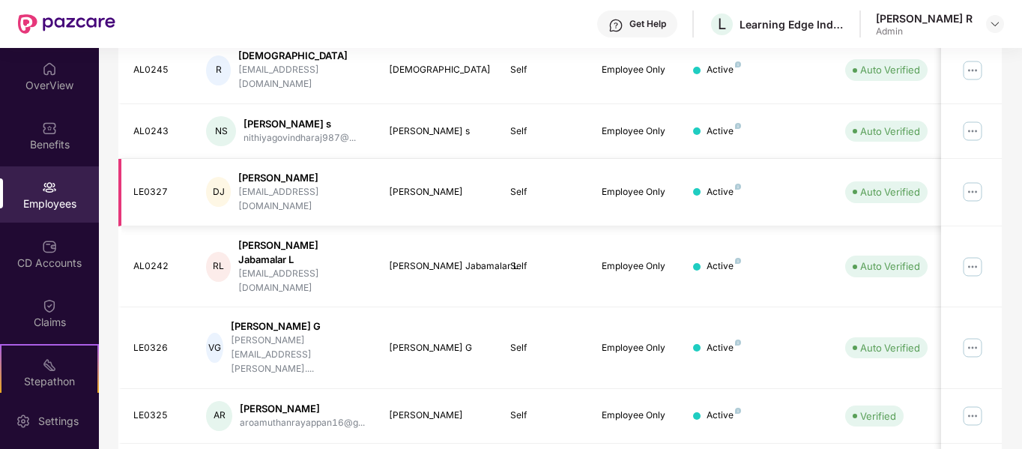 Image resolution: width=1022 pixels, height=449 pixels. I want to click on img: svg+xml;base64,PHN2ZyBpZD0iSG9tZSIgeG1sbnM9Imh0dHA6Ly93d3cudzMub3JnLzIwMDAvc3ZnIiB3aWR0aD0iMjAiIG..., so click(49, 69).